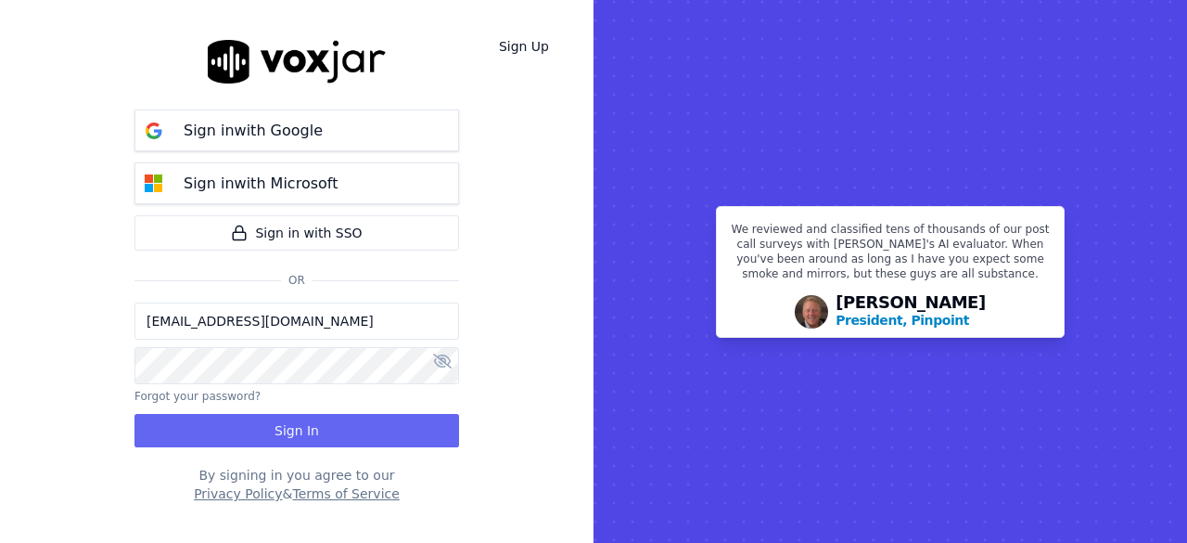  I want to click on img: google Sign in button, so click(154, 131).